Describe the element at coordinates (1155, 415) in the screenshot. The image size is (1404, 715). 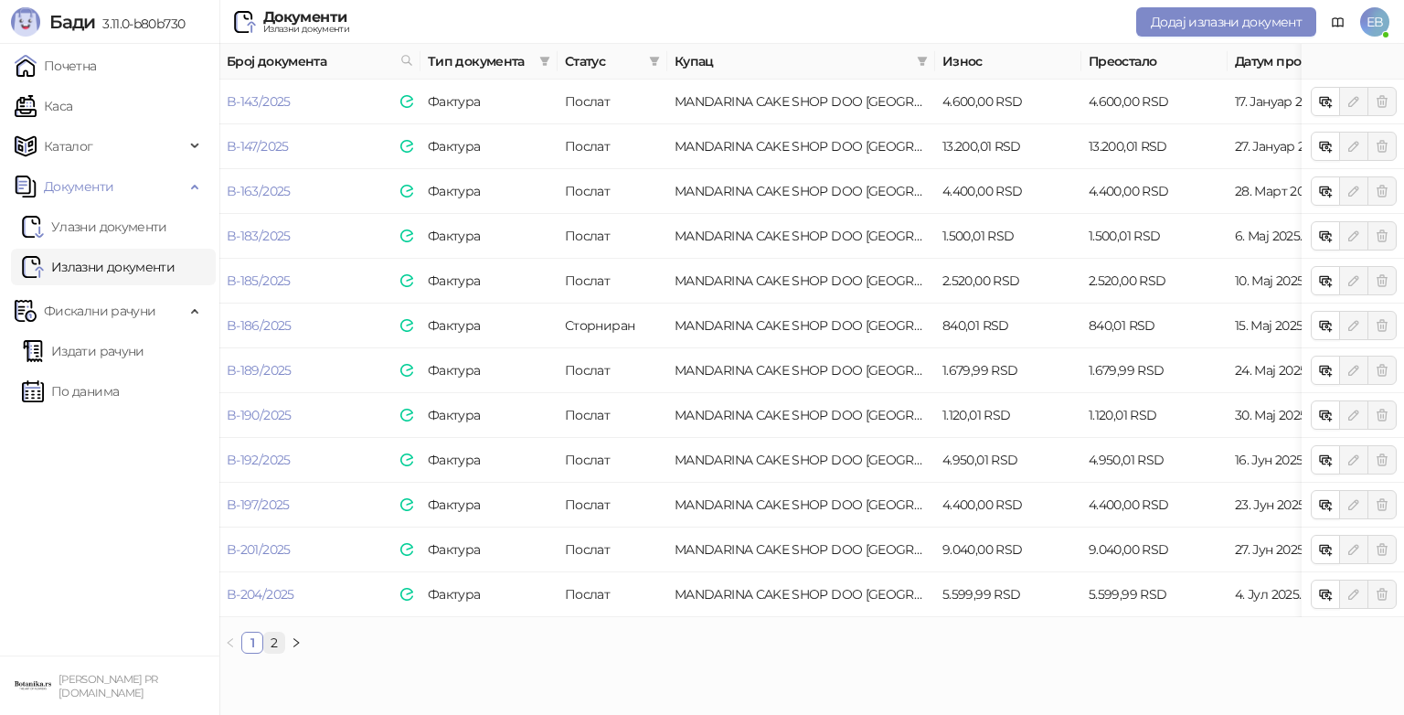
I see `td: 1.120,01 RSD` at that location.